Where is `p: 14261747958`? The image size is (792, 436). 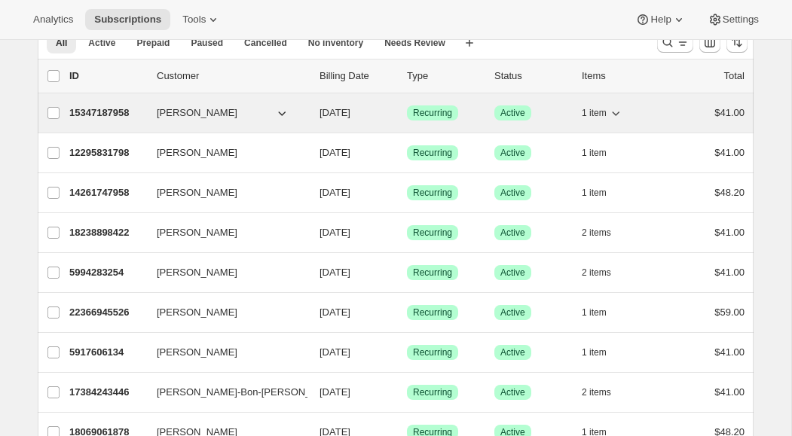
p: 14261747958 is located at coordinates (107, 193).